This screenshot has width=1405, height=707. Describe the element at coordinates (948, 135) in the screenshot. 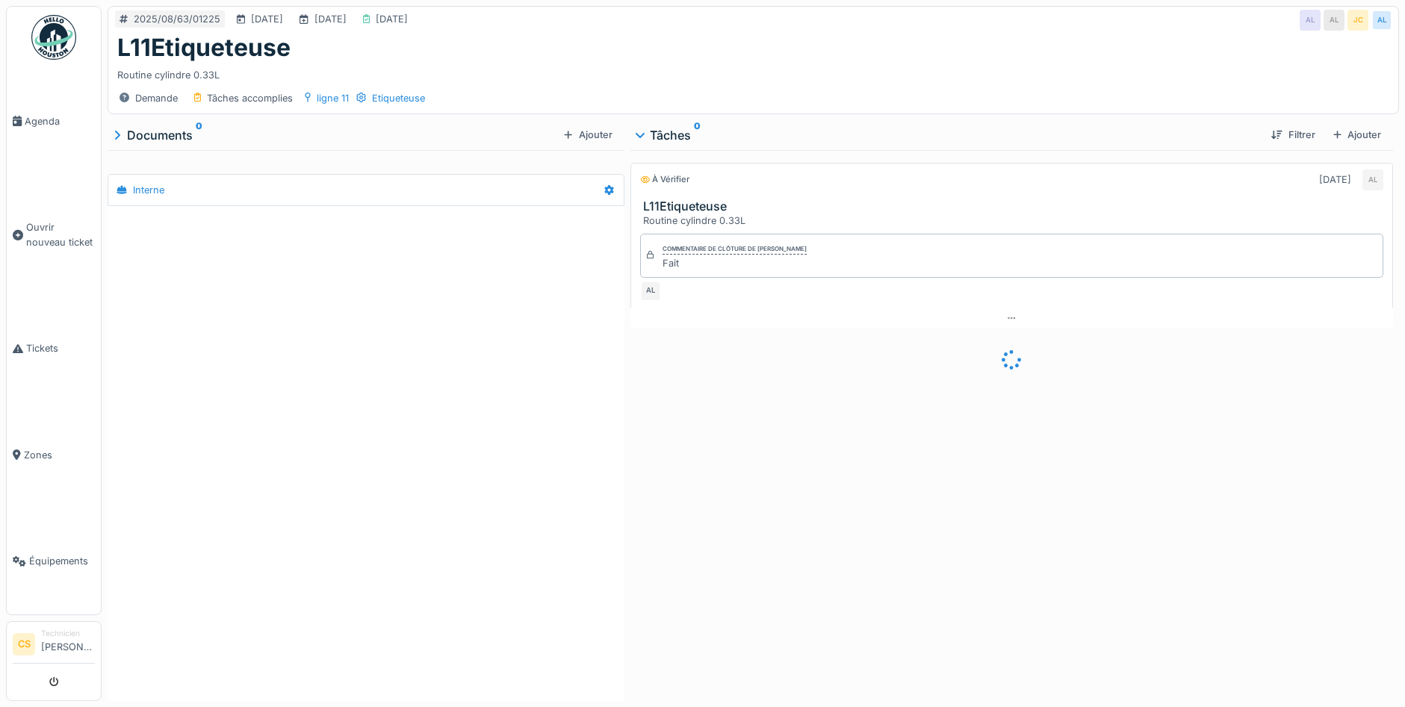

I see `div: Tâches` at that location.